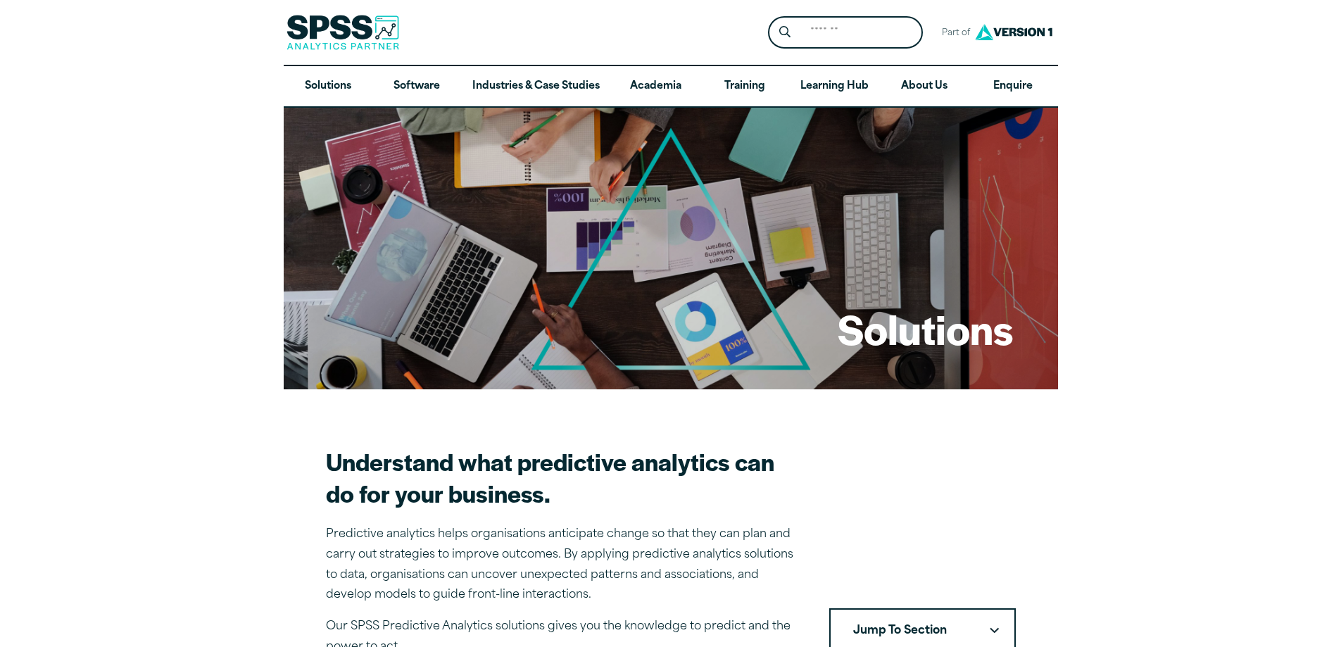 The height and width of the screenshot is (647, 1341). What do you see at coordinates (560, 564) in the screenshot?
I see `p: Predictive analytics helps organisations anticipate change so that they can plan and carry out st...` at bounding box center [560, 564].